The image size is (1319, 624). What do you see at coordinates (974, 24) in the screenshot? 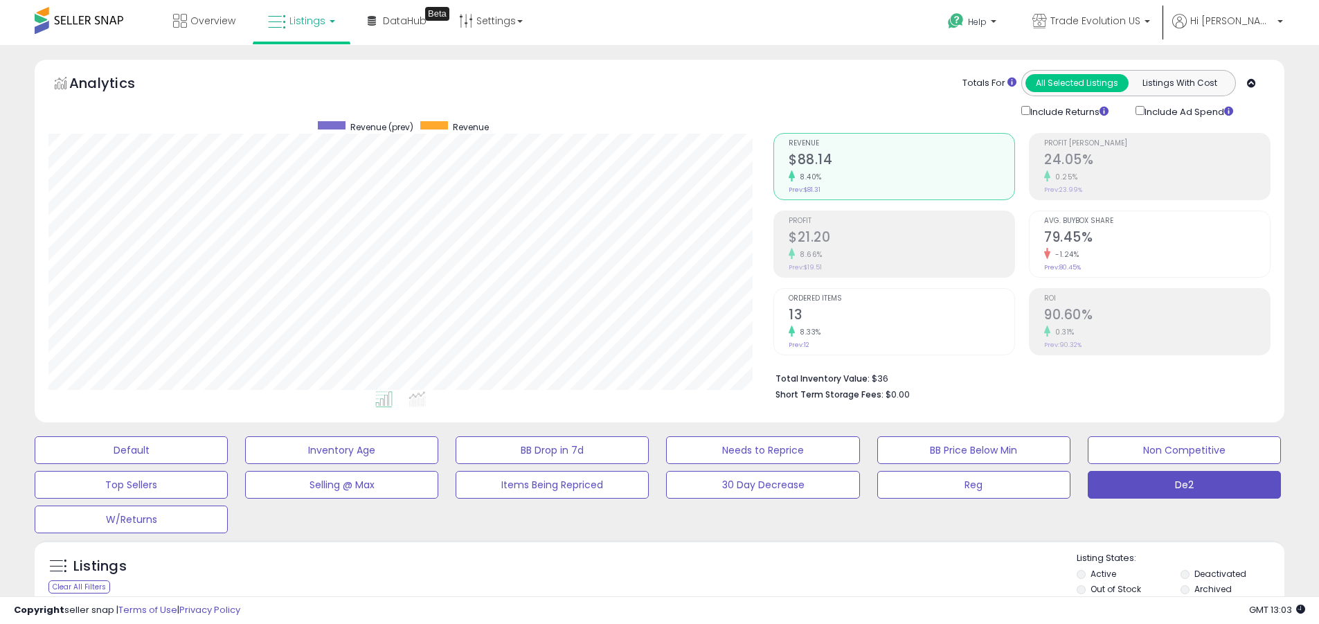
I see `a: Help` at bounding box center [974, 24].